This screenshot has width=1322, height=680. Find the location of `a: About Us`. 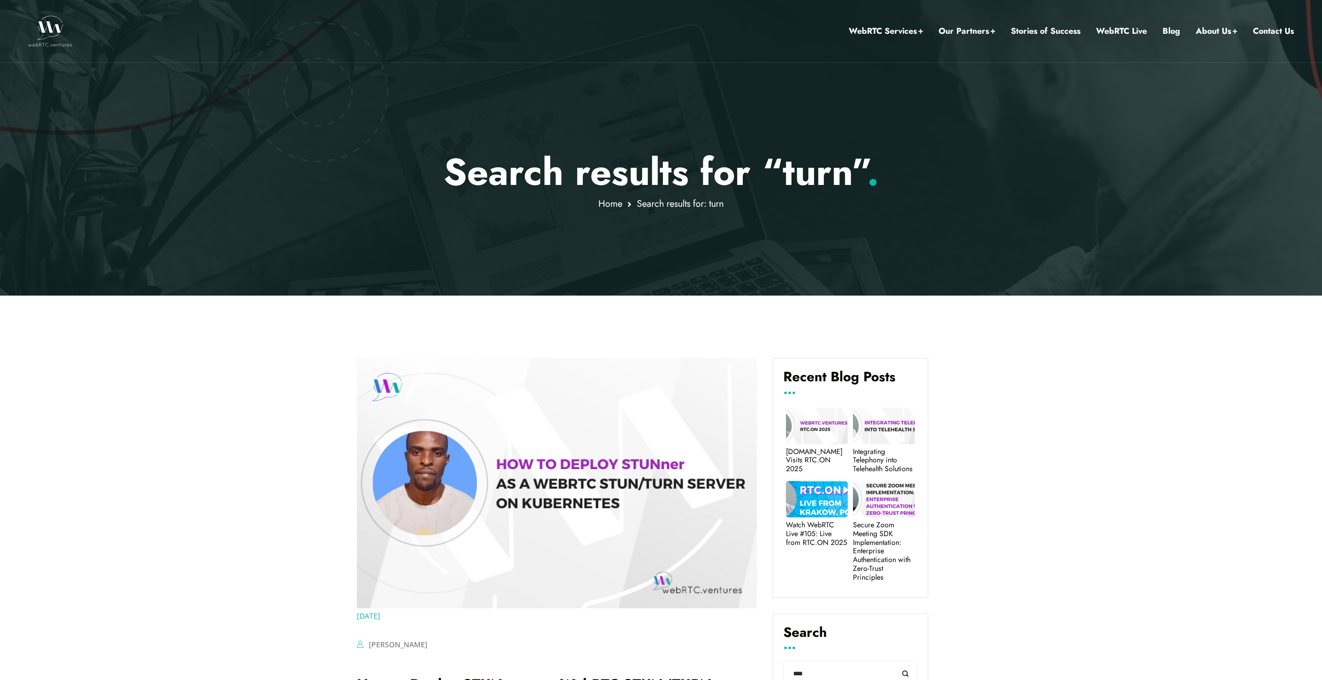

a: About Us is located at coordinates (1217, 31).